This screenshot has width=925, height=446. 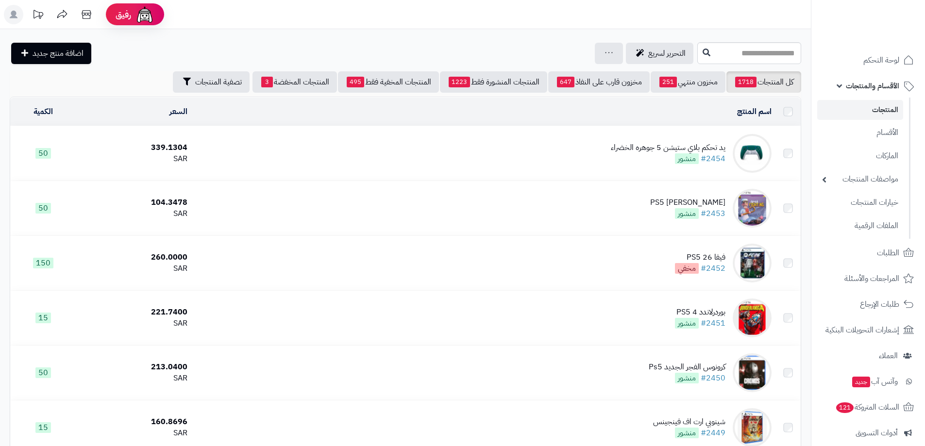 I want to click on span: رفيق, so click(x=123, y=15).